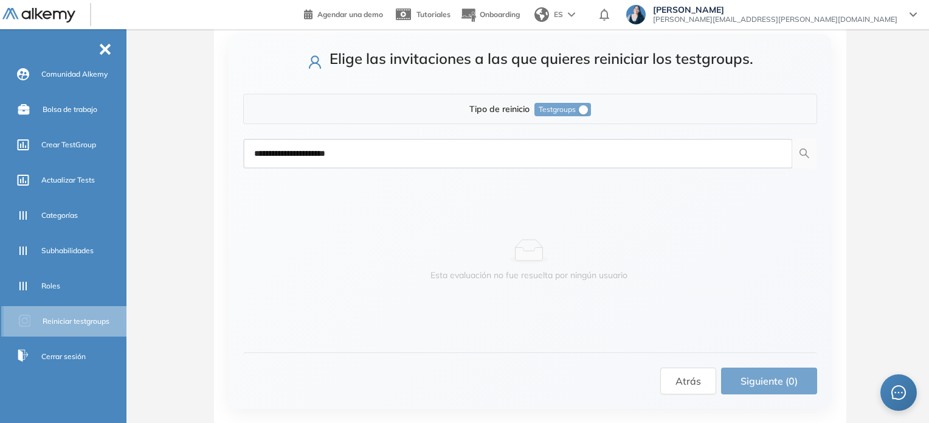 Image resolution: width=929 pixels, height=423 pixels. I want to click on span: user, so click(315, 62).